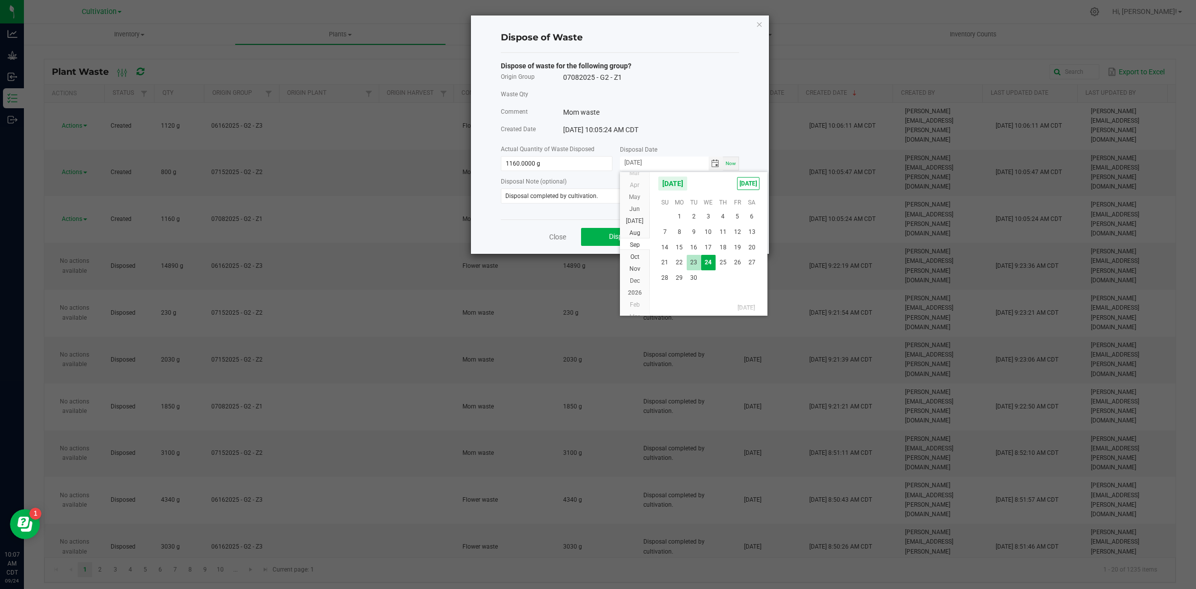 This screenshot has width=1196, height=589. Describe the element at coordinates (679, 216) in the screenshot. I see `td: Monday, September 1, 2025` at that location.